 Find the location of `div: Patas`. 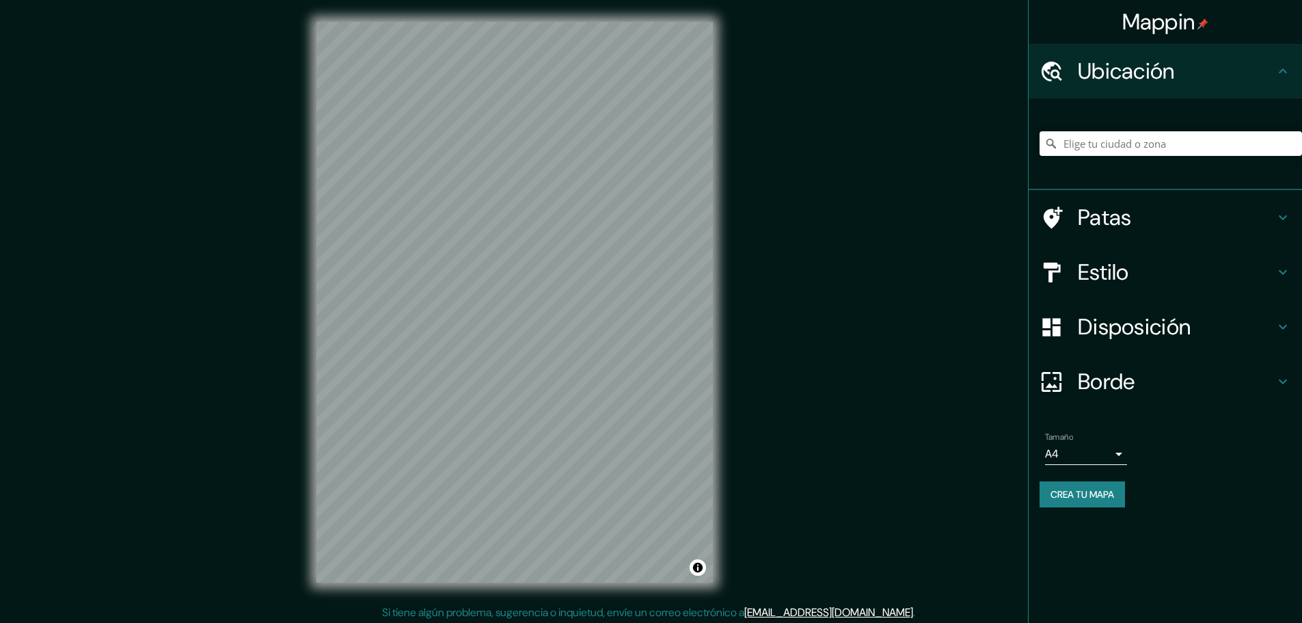

div: Patas is located at coordinates (1165, 217).